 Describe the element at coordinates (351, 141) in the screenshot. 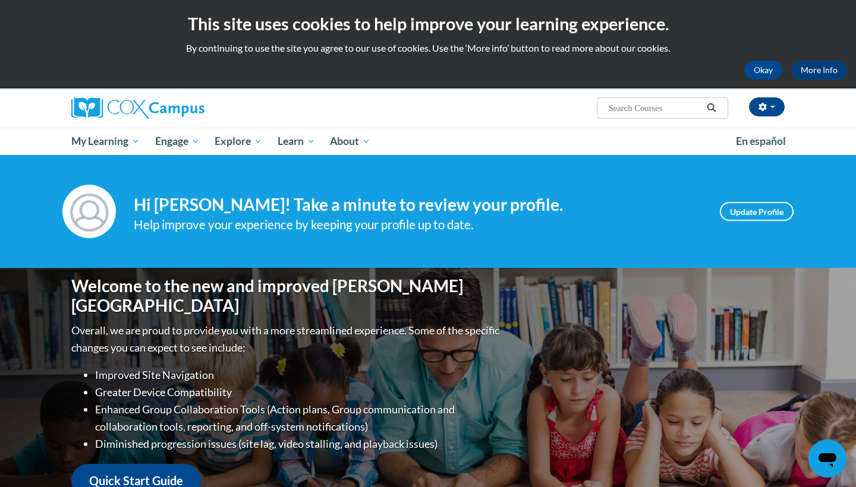

I see `a: About` at that location.